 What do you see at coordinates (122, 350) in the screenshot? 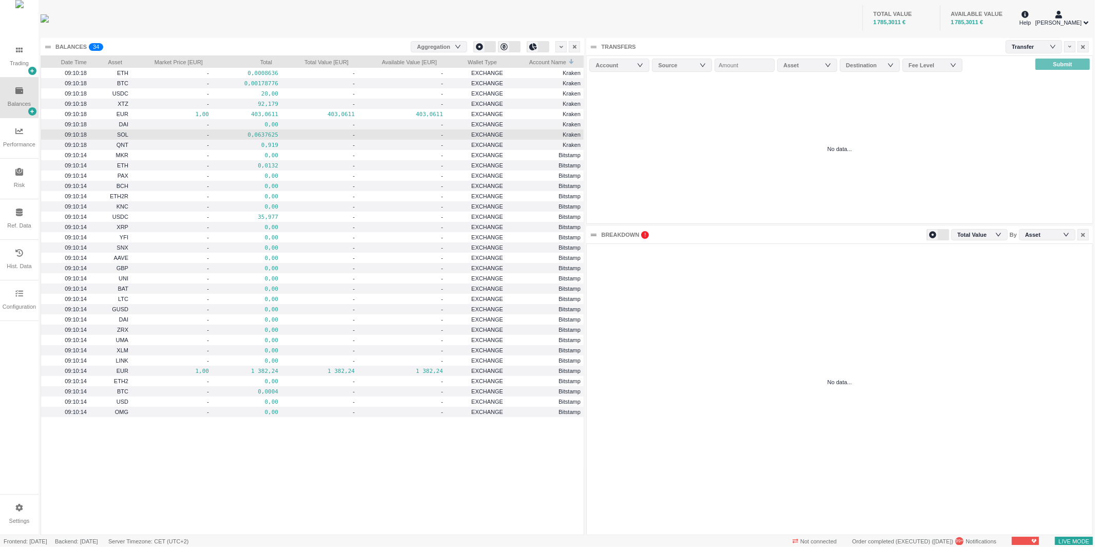
I see `span: XLM` at bounding box center [122, 350].